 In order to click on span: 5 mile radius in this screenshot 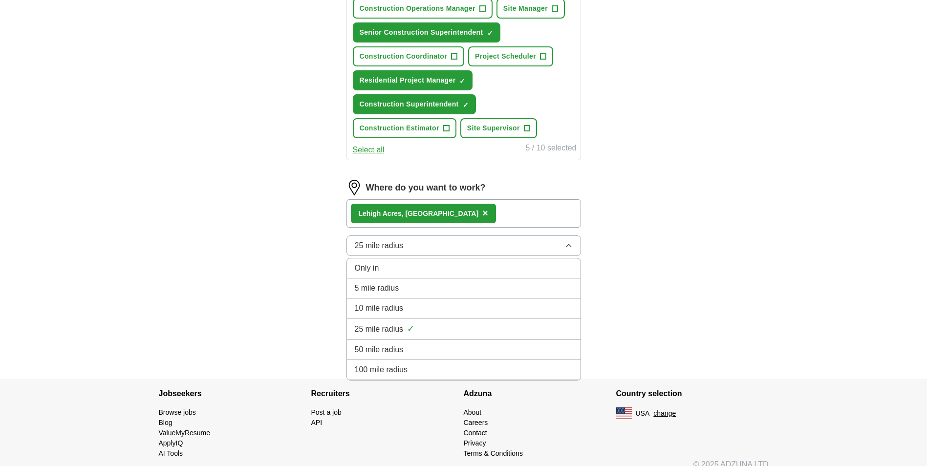, I will do `click(377, 288)`.